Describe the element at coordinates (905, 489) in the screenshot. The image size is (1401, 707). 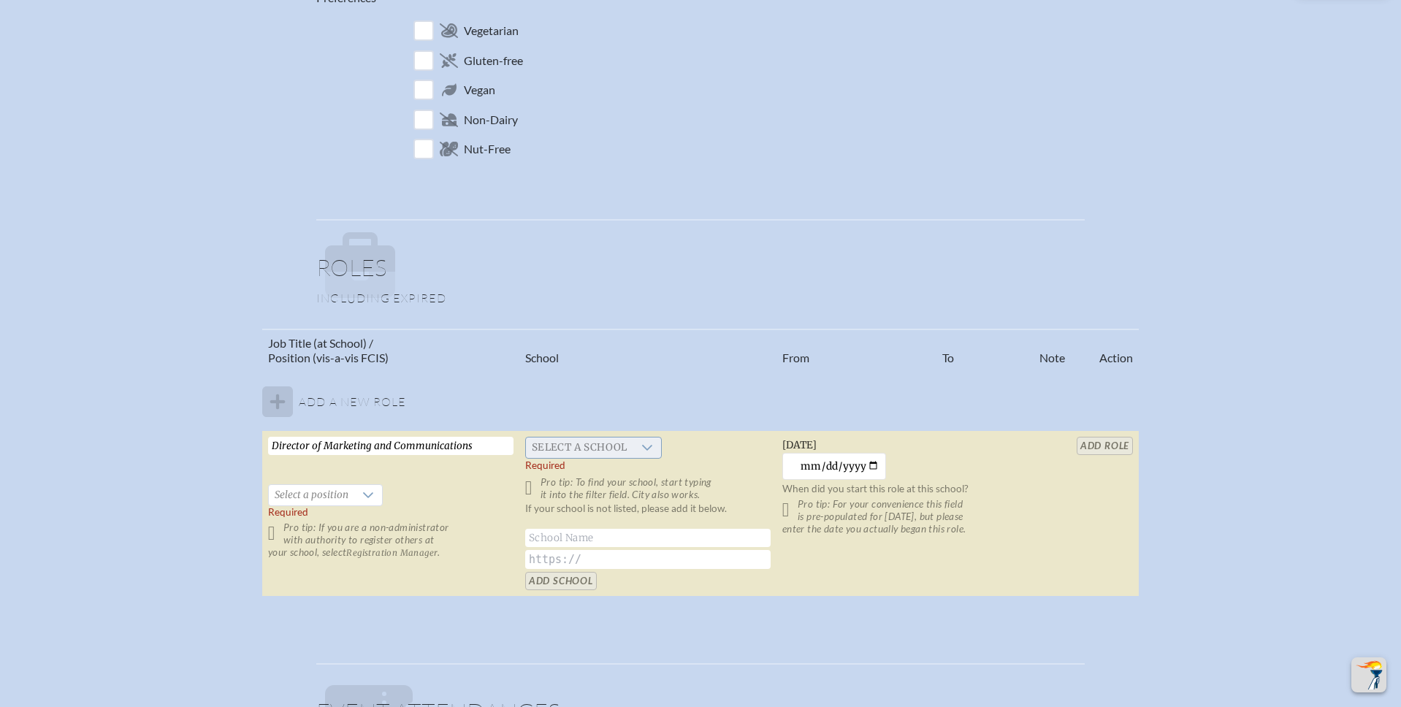
I see `p: When did you start this role at this school?` at that location.